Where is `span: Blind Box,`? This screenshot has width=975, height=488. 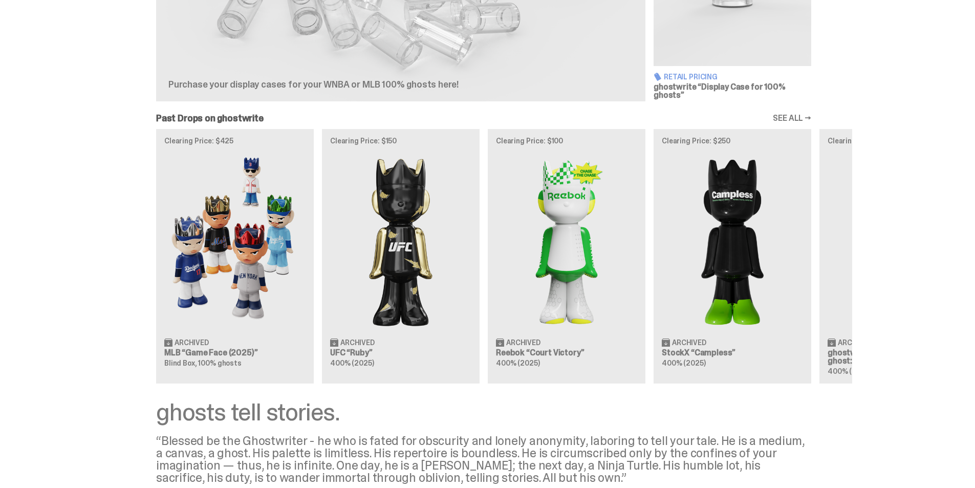 span: Blind Box, is located at coordinates (181, 363).